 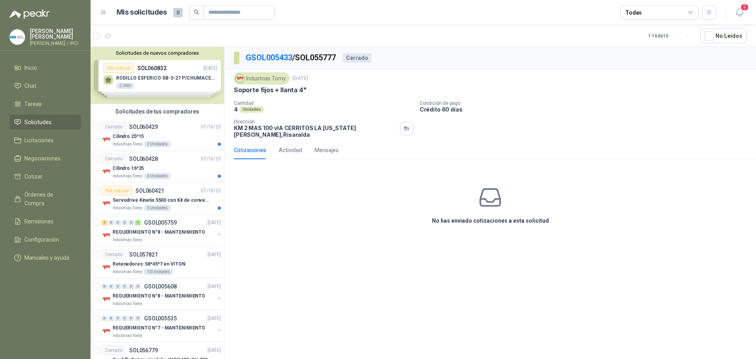 I want to click on button: No Leídos, so click(x=724, y=36).